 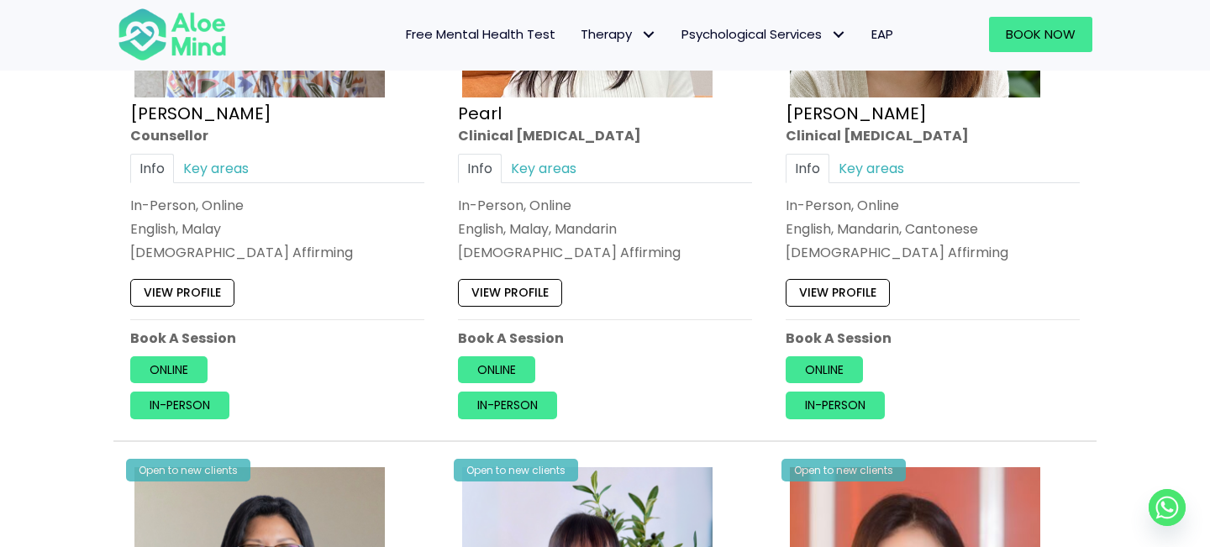 What do you see at coordinates (172, 34) in the screenshot?
I see `img: Aloe mind Logo` at bounding box center [172, 34].